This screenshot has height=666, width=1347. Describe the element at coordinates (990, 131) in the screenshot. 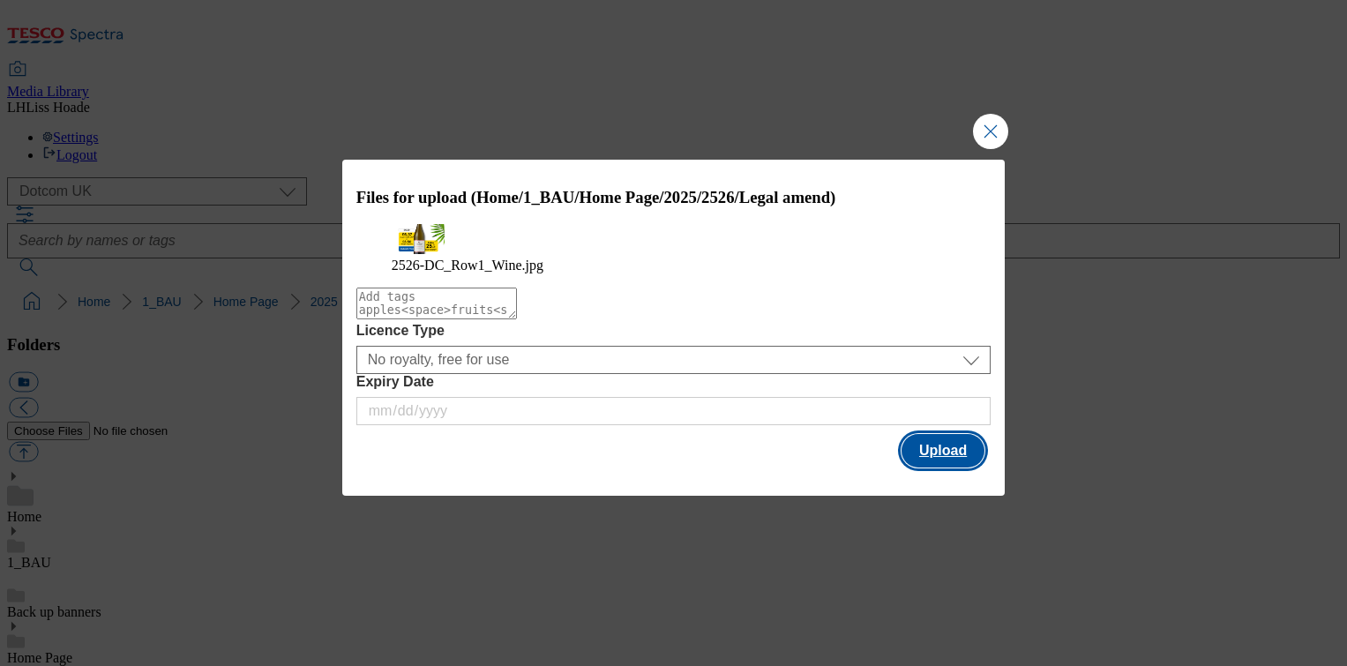

I see `button: Close Modal` at that location.